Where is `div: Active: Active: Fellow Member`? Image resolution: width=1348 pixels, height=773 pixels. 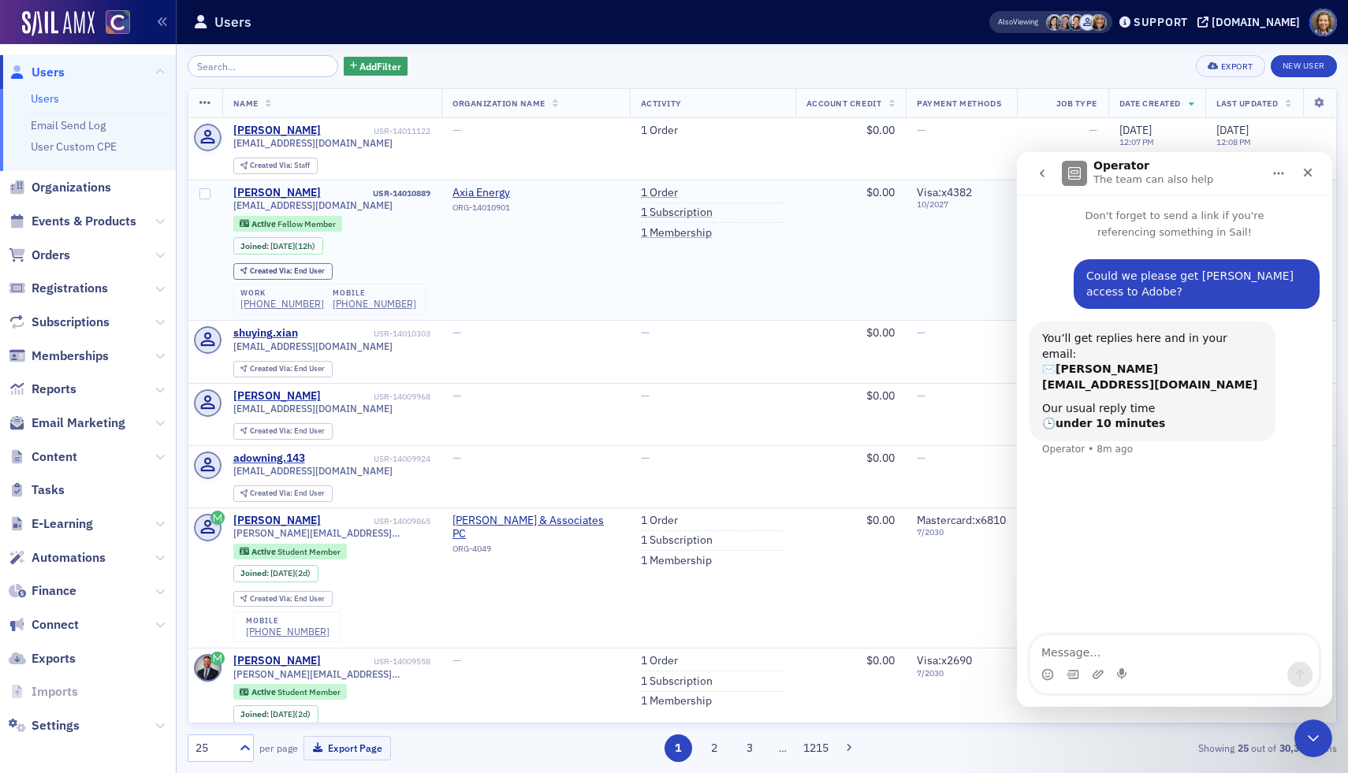
div: Active: Active: Fellow Member is located at coordinates (288, 224).